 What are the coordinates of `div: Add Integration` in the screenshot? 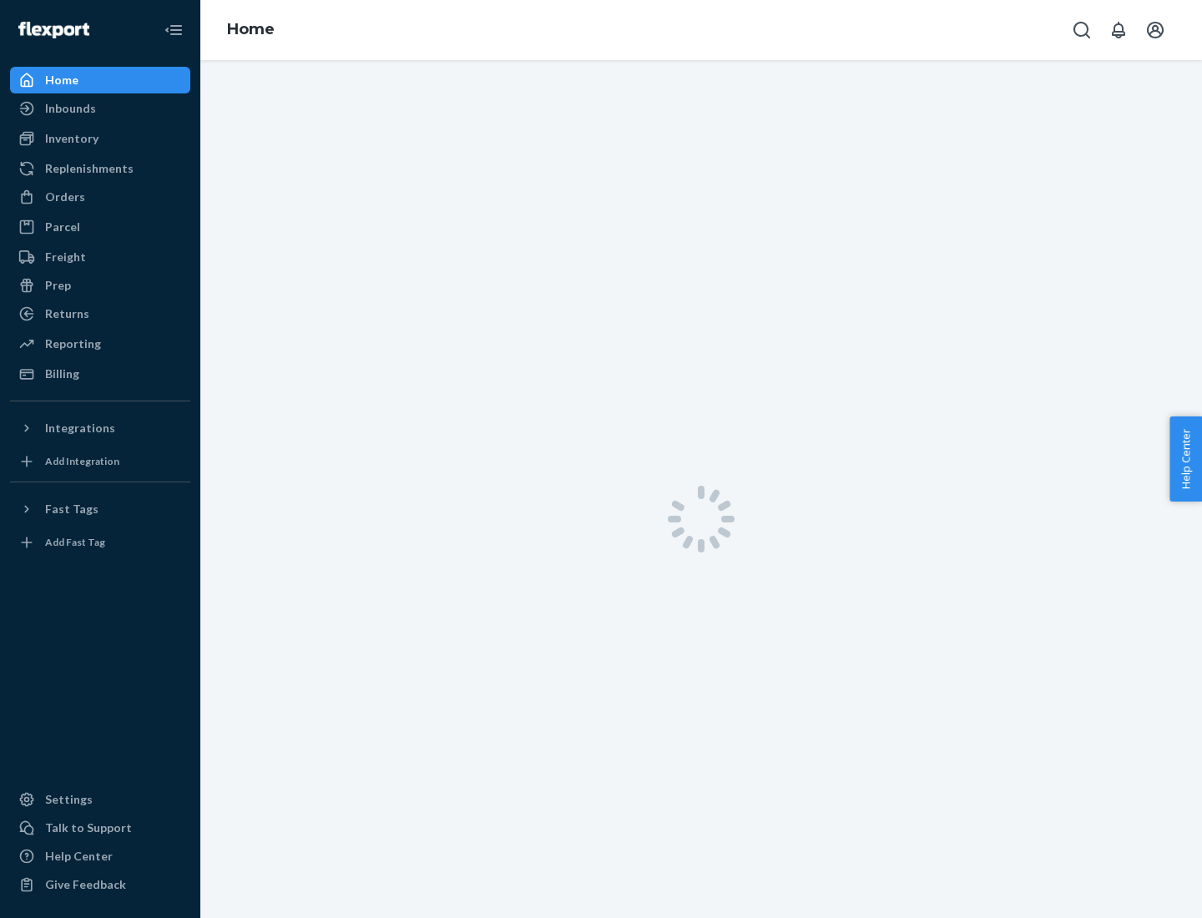 It's located at (82, 461).